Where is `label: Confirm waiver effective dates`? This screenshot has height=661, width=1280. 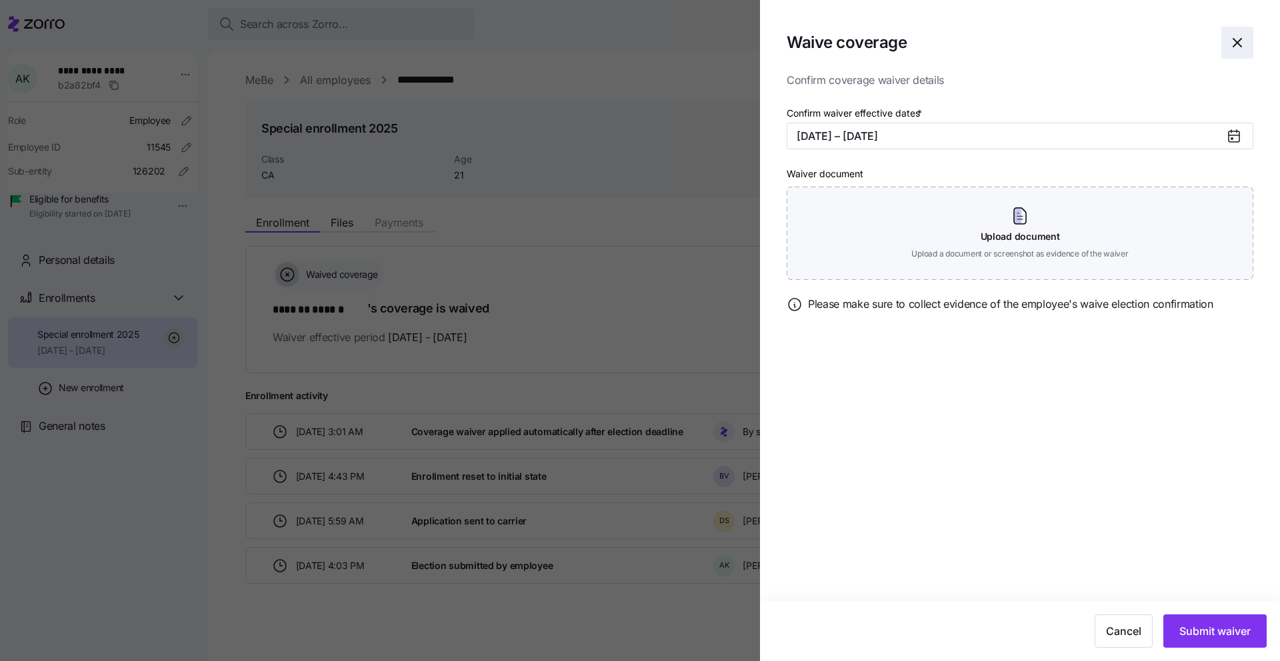
label: Confirm waiver effective dates is located at coordinates (855, 113).